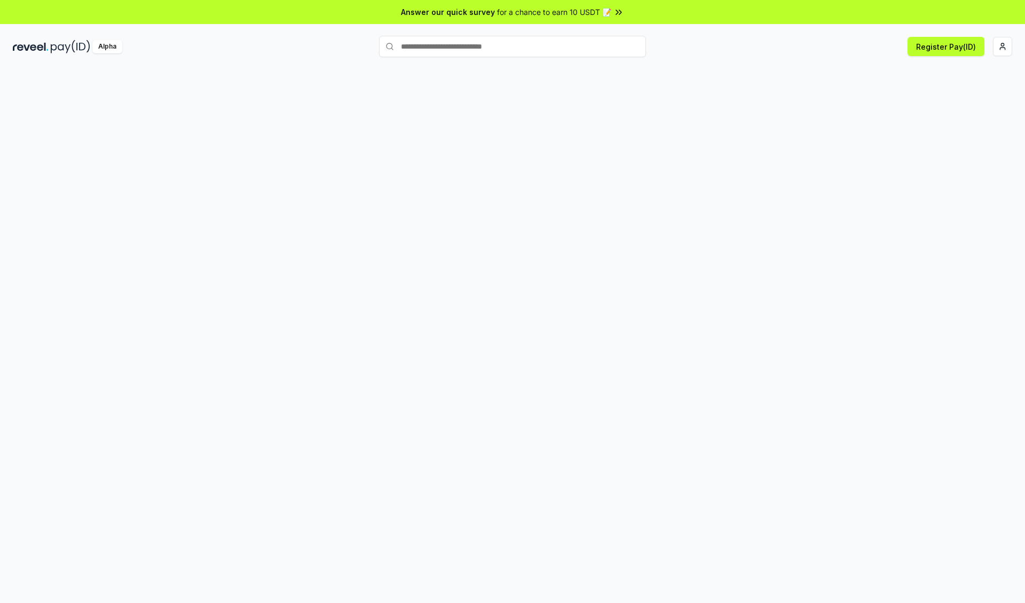 This screenshot has width=1025, height=603. I want to click on img: pay_id, so click(70, 46).